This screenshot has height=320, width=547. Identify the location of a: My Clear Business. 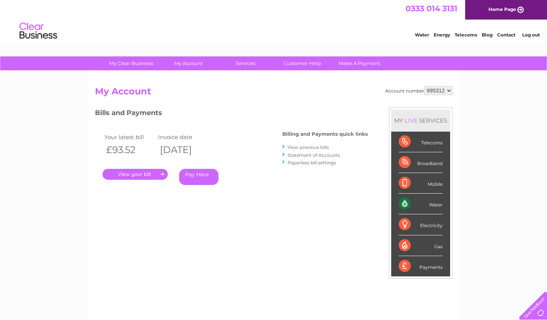
(131, 63).